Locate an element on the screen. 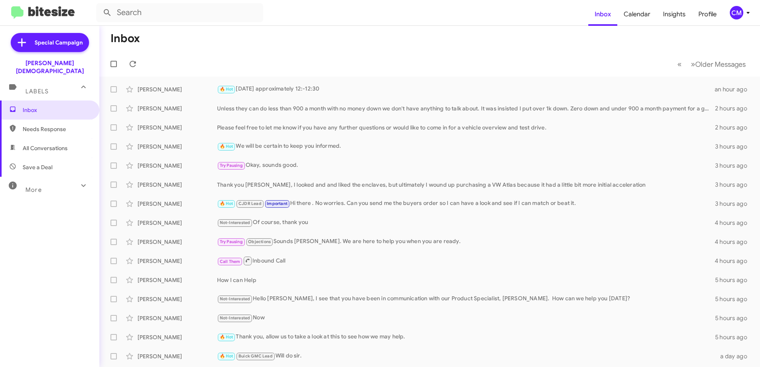 The height and width of the screenshot is (367, 760). span: Save a Deal is located at coordinates (37, 167).